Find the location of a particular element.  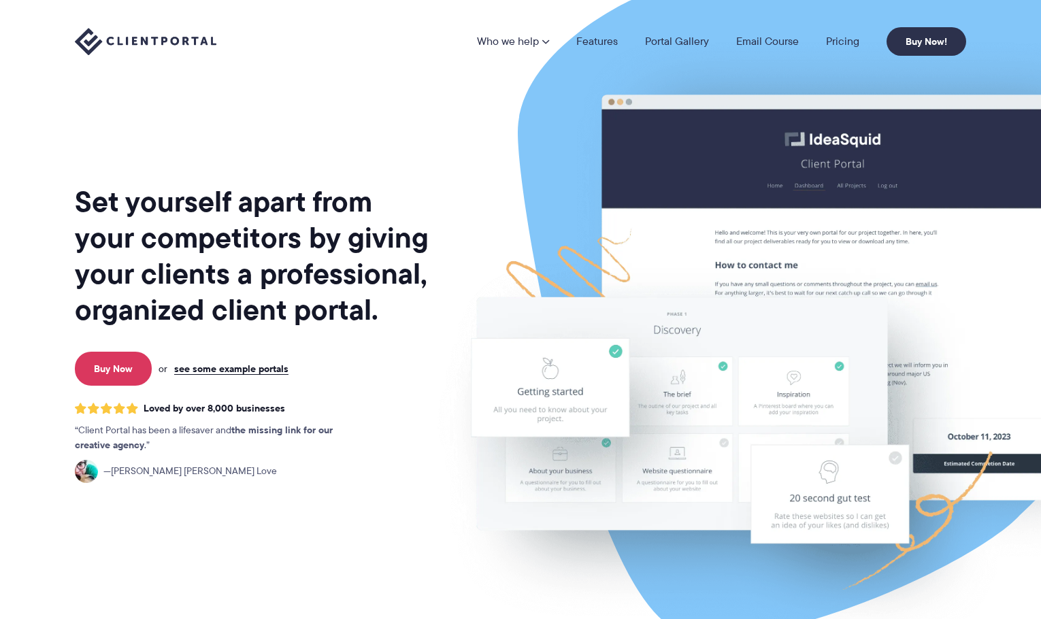

span: or is located at coordinates (163, 369).